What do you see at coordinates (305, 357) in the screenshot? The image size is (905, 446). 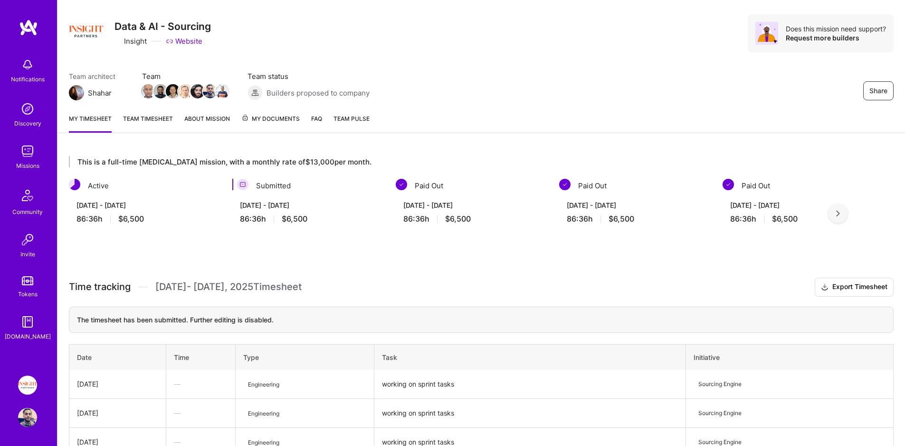 I see `th: Type` at bounding box center [305, 357].